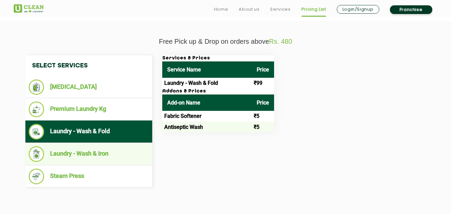  What do you see at coordinates (207, 127) in the screenshot?
I see `td: Antiseptic Wash` at bounding box center [207, 127].